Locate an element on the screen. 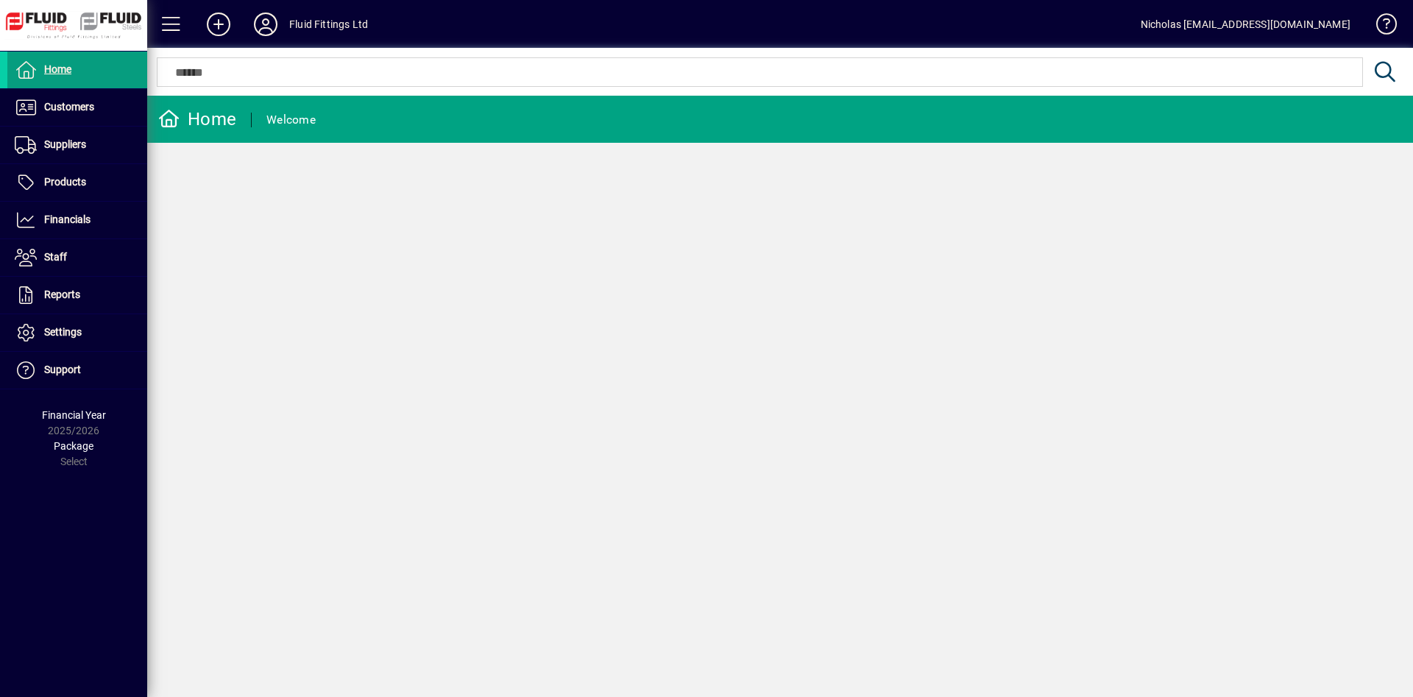 The width and height of the screenshot is (1413, 697). span: Financials is located at coordinates (67, 219).